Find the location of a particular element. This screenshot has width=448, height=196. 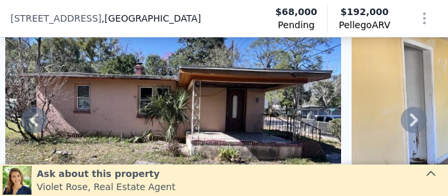

button: Show Options is located at coordinates (425, 18).